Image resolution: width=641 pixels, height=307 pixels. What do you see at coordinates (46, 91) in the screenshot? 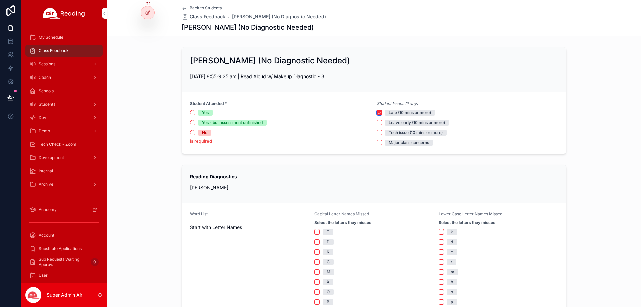
I see `span: Schools` at bounding box center [46, 91].